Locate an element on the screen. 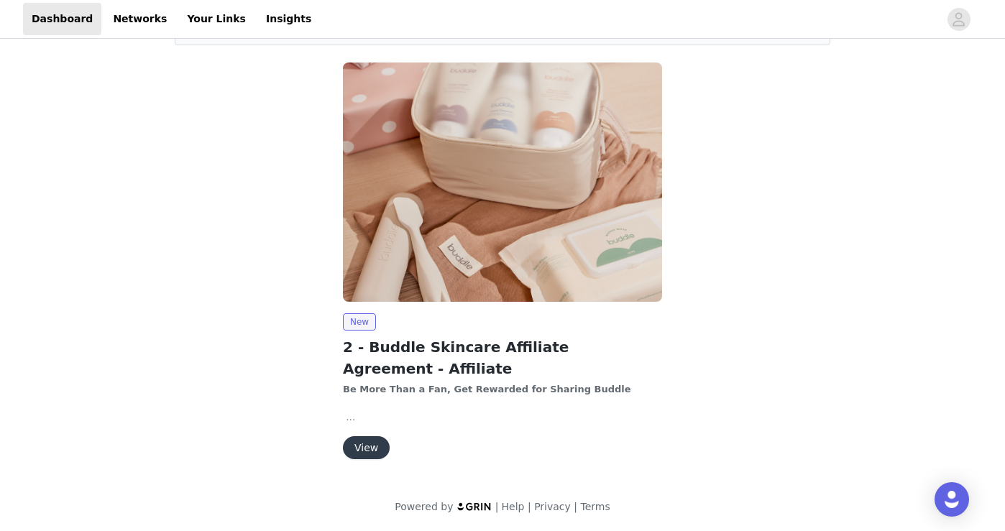  h2: 2 - Buddle Skincare Affiliate Agreement - Affiliate is located at coordinates (502, 358).